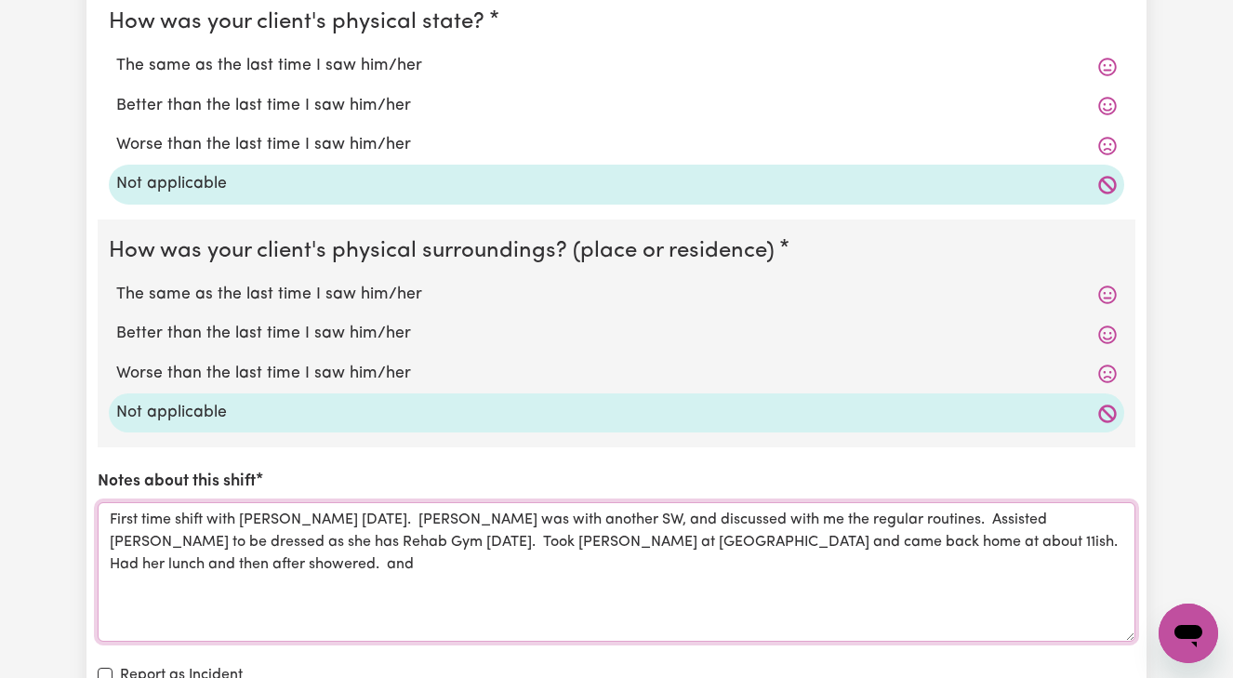 The width and height of the screenshot is (1233, 678). I want to click on legend: How was your client's physical surroundings? (place or residence), so click(446, 251).